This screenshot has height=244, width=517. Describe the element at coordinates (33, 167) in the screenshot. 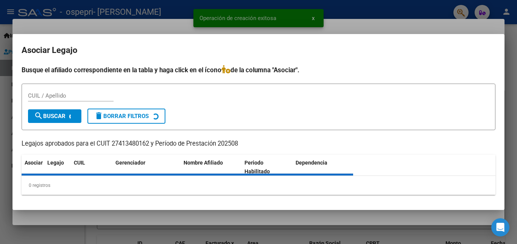

I see `datatable-header-cell: Asociar` at that location.